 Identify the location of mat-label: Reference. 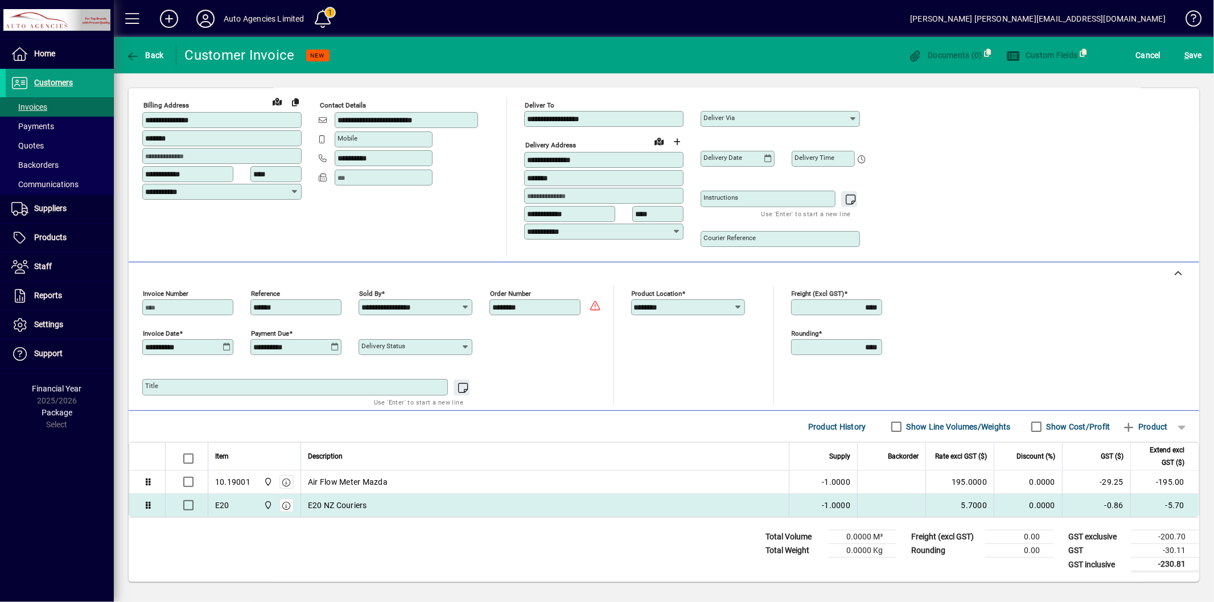
(265, 294).